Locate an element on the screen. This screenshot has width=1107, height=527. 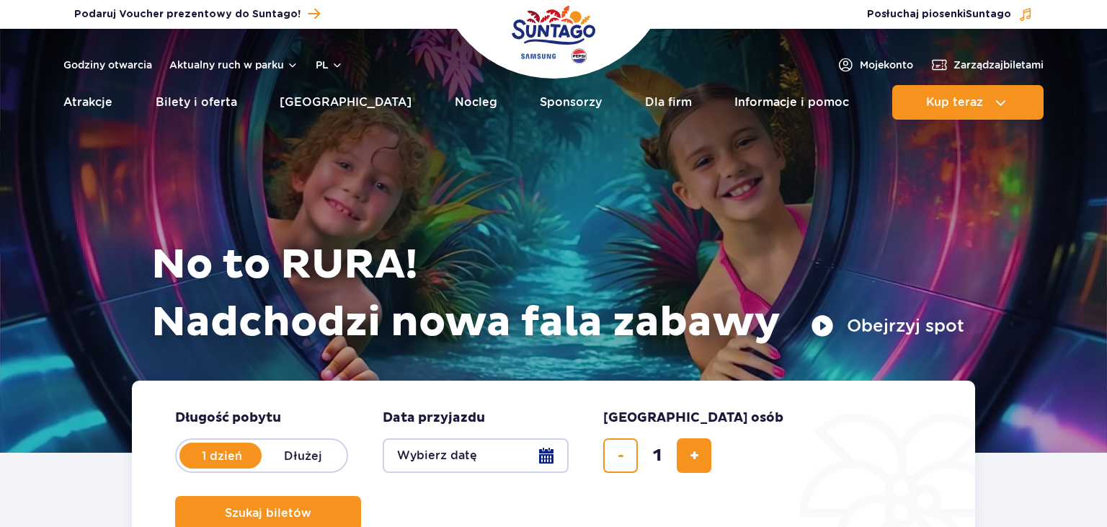
a: Podaruj Voucher prezentowy do Suntago! is located at coordinates (197, 14).